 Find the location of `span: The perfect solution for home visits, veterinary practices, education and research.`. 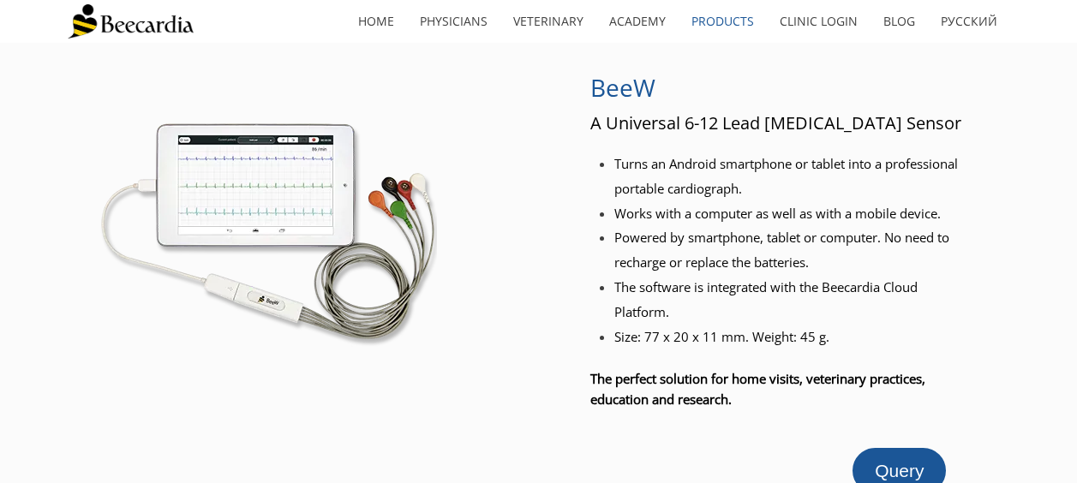

span: The perfect solution for home visits, veterinary practices, education and research. is located at coordinates (758, 389).